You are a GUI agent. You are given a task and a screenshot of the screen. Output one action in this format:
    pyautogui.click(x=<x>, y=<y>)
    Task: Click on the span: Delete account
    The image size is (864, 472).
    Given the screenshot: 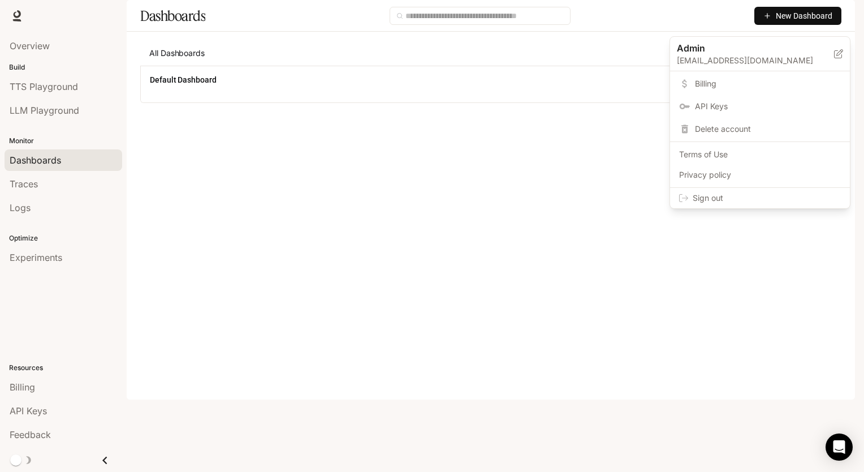 What is the action you would take?
    pyautogui.click(x=768, y=129)
    